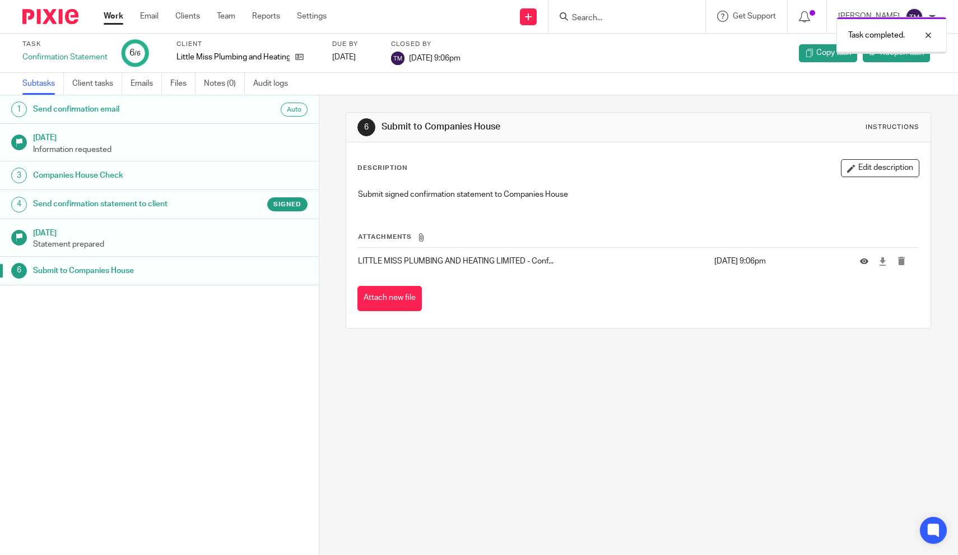 The image size is (958, 555). Describe the element at coordinates (65, 44) in the screenshot. I see `label: Task` at that location.